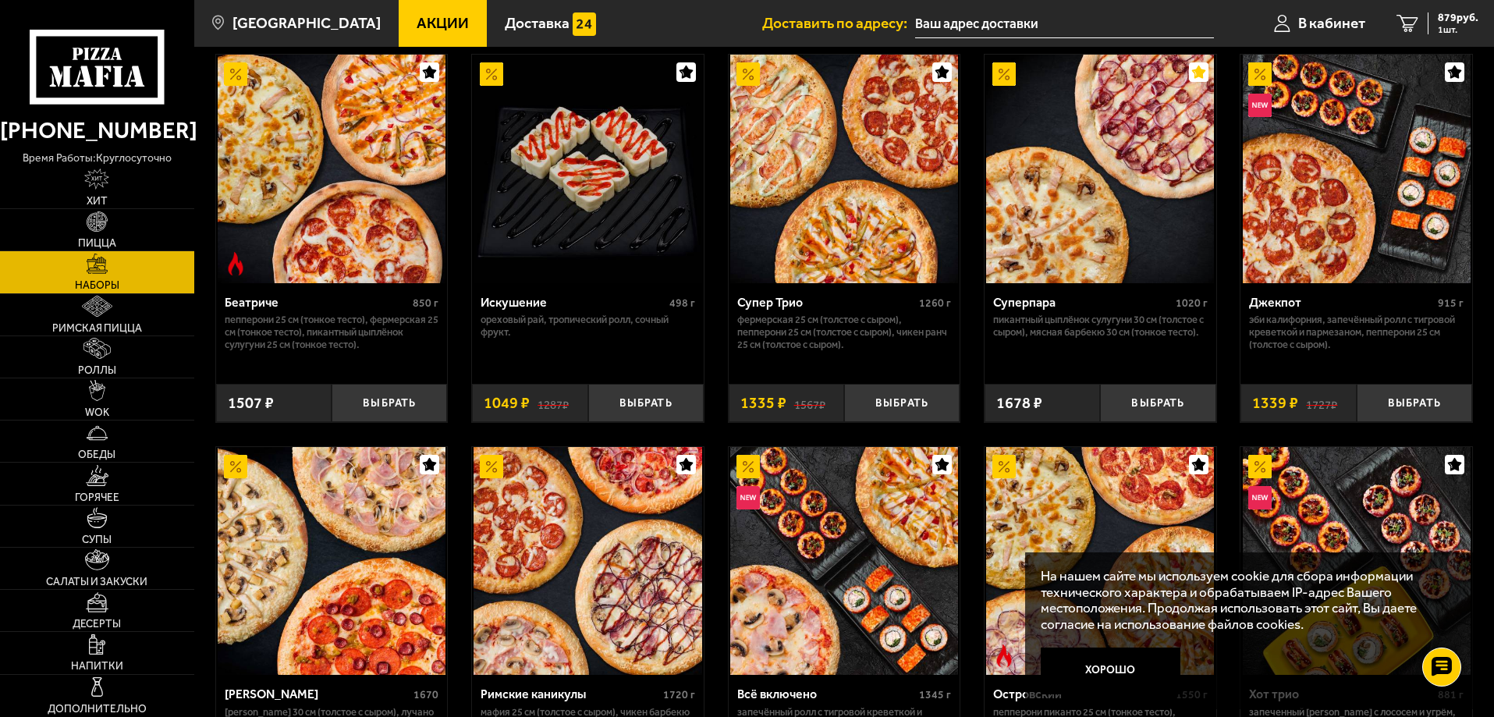  I want to click on span: 1678 ₽, so click(1019, 403).